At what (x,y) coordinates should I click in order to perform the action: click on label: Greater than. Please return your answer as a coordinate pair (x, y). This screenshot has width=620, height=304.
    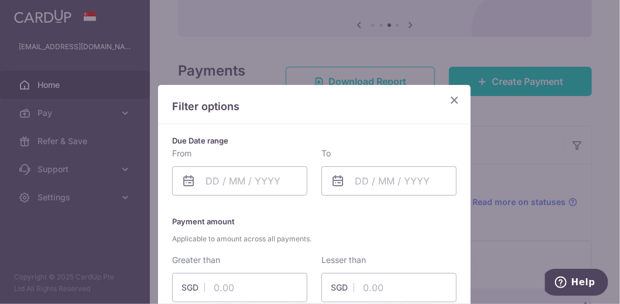
    Looking at the image, I should click on (196, 260).